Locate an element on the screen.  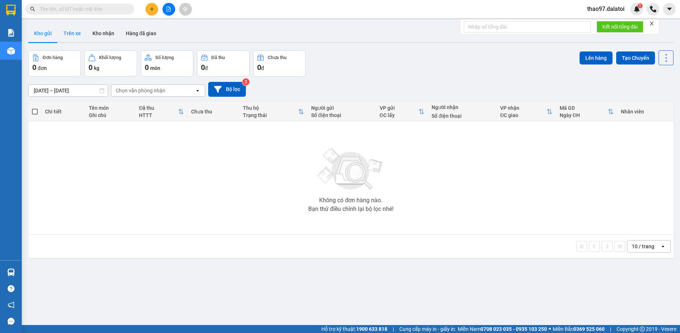
input: Tìm tên, số ĐT hoặc mã đơn is located at coordinates (83, 9).